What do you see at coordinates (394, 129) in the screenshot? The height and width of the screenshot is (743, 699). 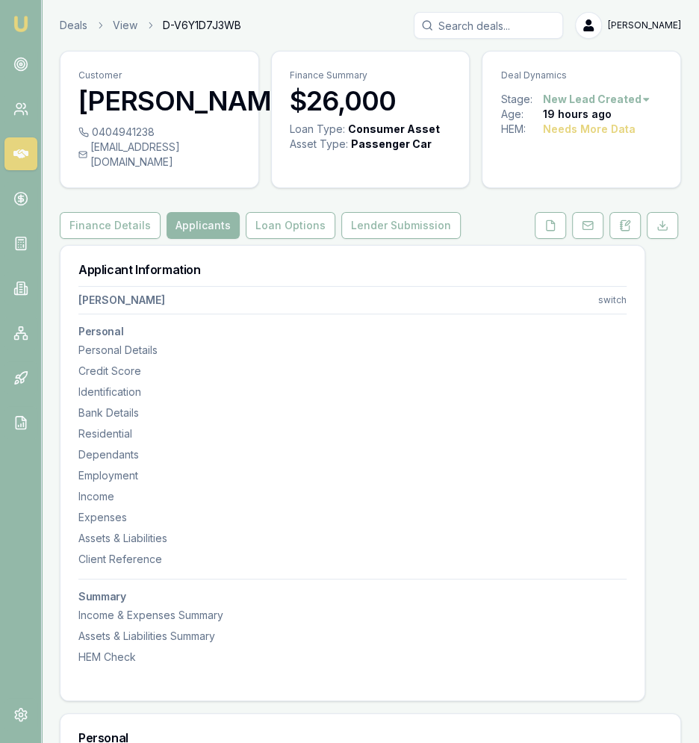 I see `div: Consumer Asset` at bounding box center [394, 129].